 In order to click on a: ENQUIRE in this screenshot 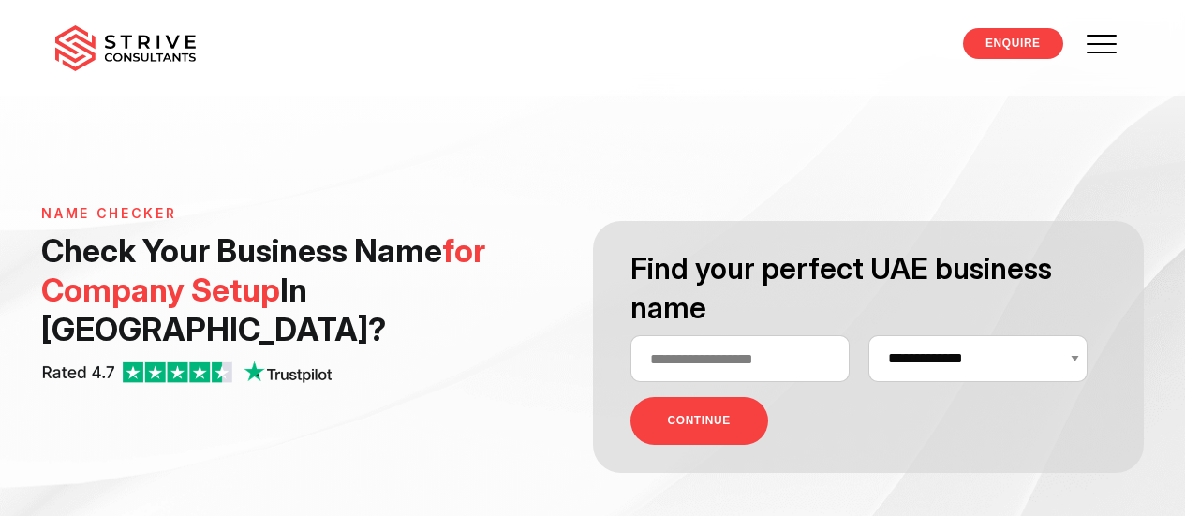, I will do `click(1013, 43)`.